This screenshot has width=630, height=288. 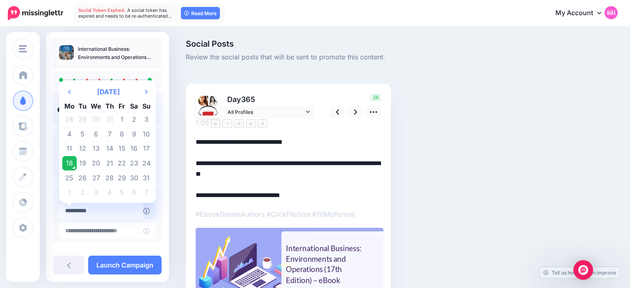 I want to click on th: We, so click(x=96, y=106).